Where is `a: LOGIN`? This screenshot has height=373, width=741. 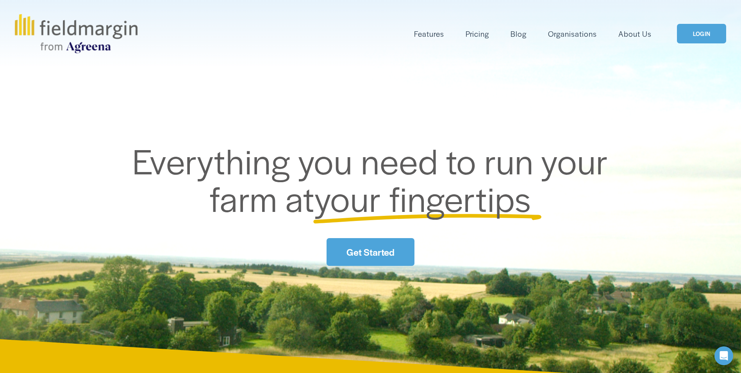
a: LOGIN is located at coordinates (702, 34).